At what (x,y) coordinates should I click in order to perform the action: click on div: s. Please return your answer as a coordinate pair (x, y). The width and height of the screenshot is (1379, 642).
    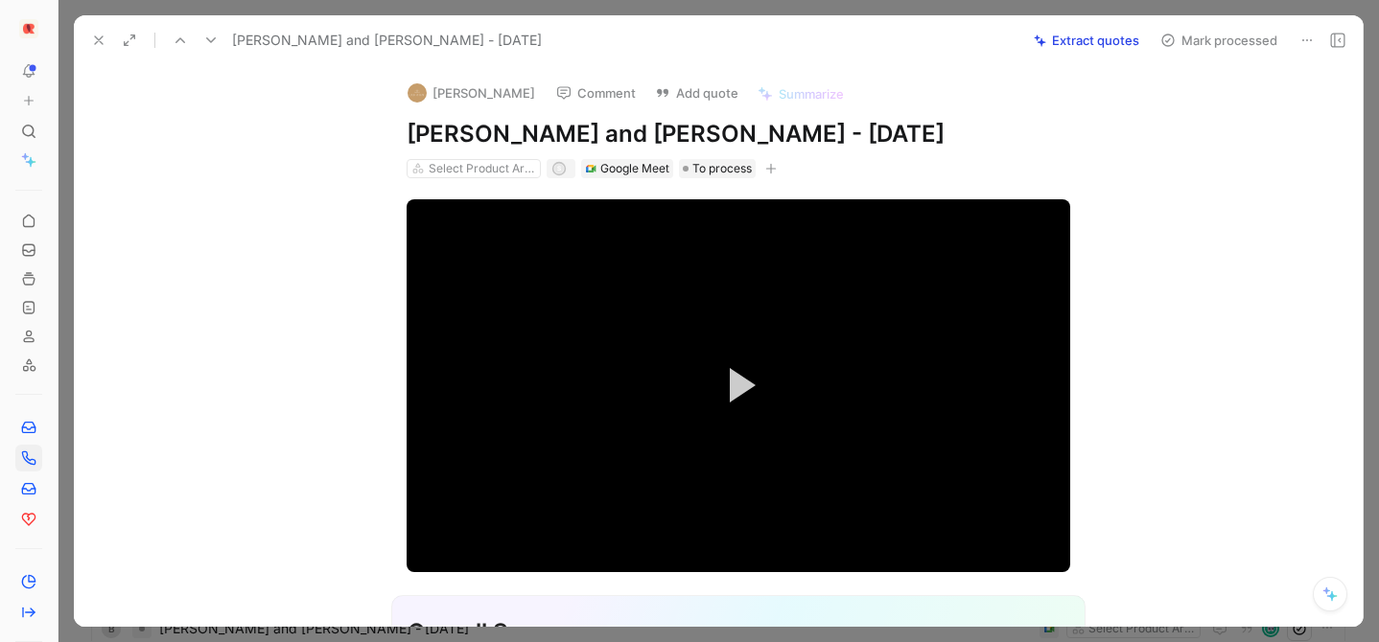
    Looking at the image, I should click on (558, 168).